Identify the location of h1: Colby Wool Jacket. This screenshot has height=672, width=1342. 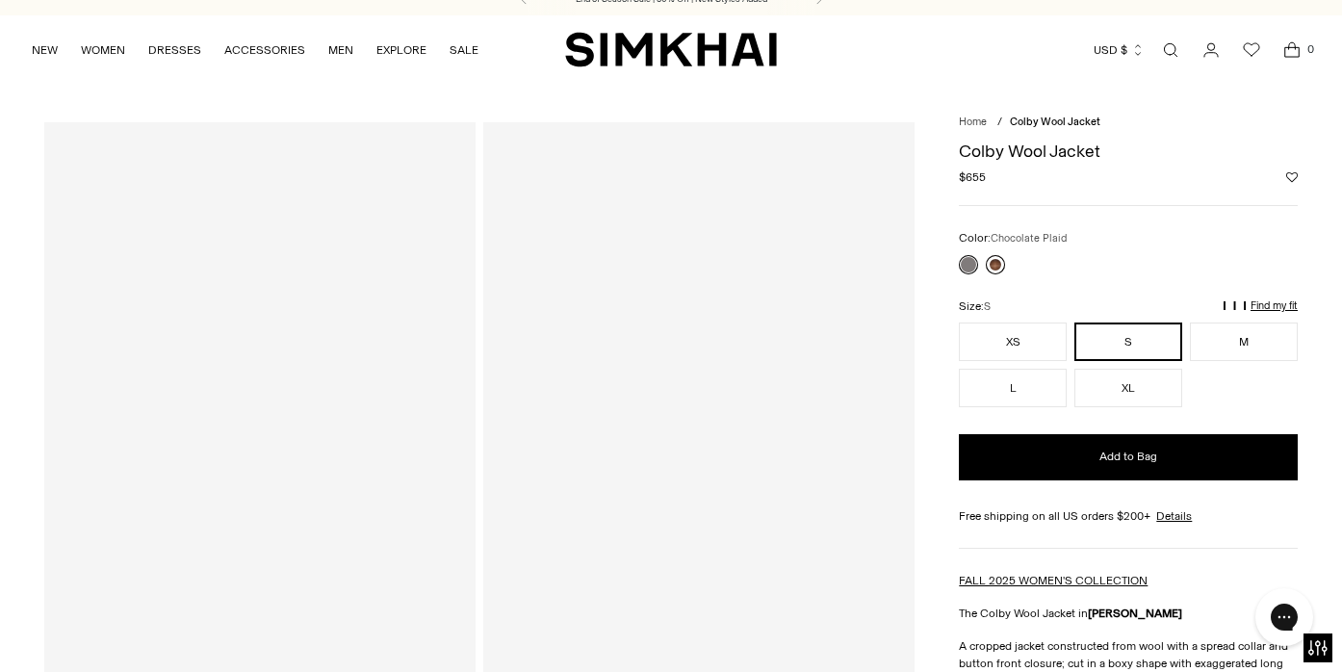
(1128, 151).